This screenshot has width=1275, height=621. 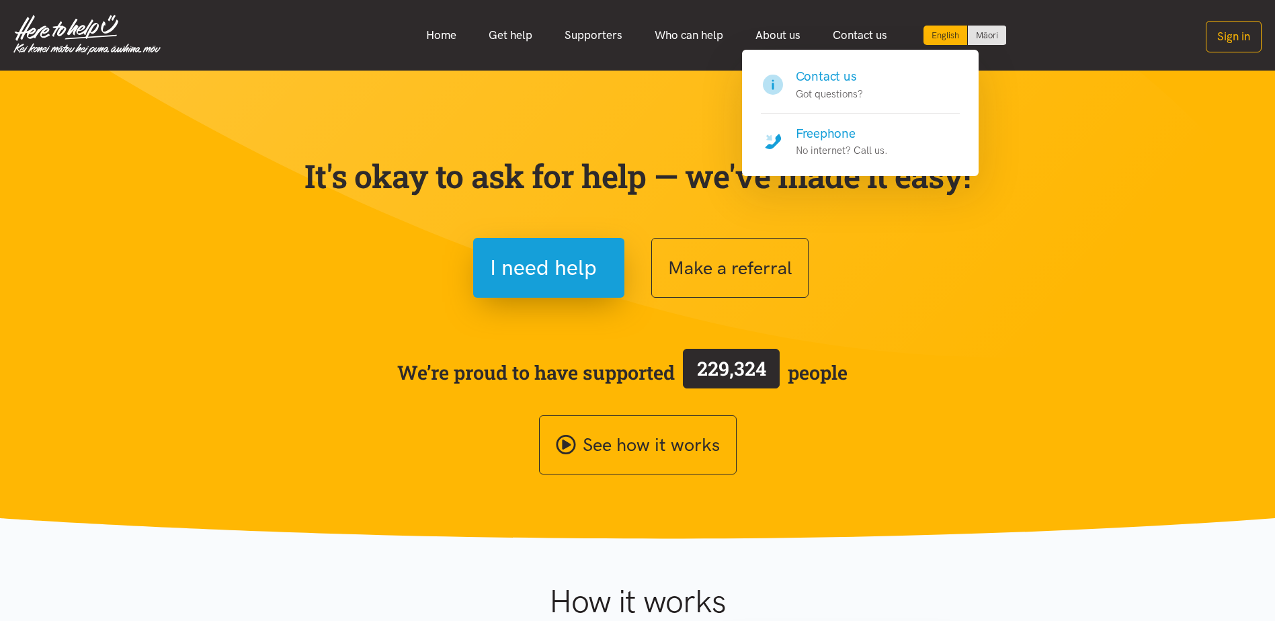 What do you see at coordinates (638, 445) in the screenshot?
I see `a: See how it works` at bounding box center [638, 445].